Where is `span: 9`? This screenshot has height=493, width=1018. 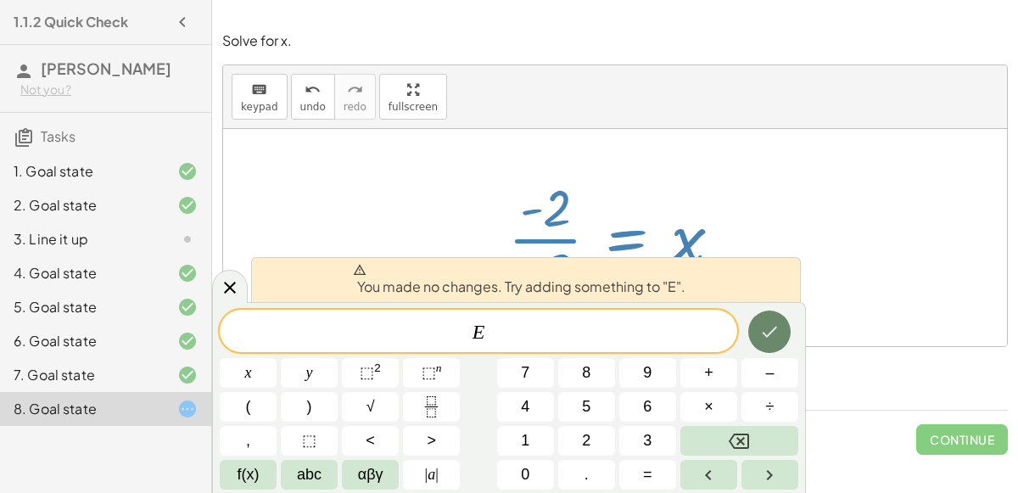 span: 9 is located at coordinates (647, 372).